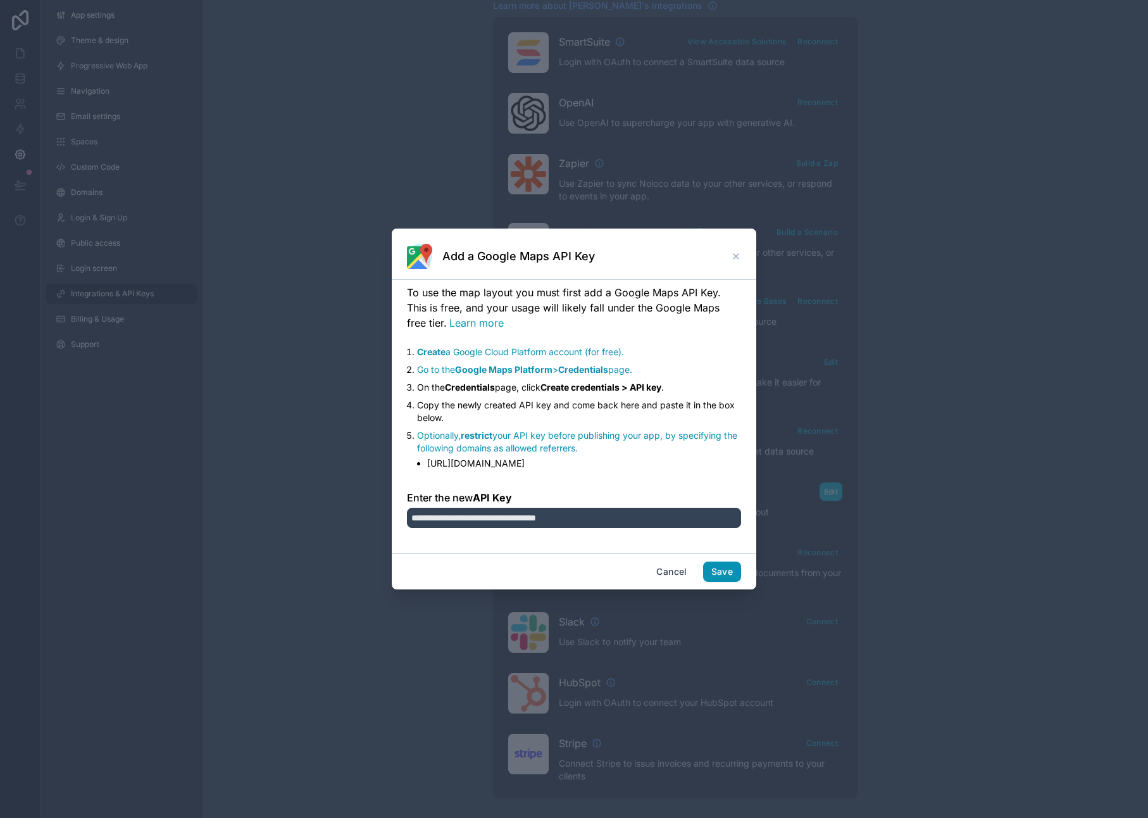 Image resolution: width=1148 pixels, height=818 pixels. I want to click on strong: restrict, so click(476, 435).